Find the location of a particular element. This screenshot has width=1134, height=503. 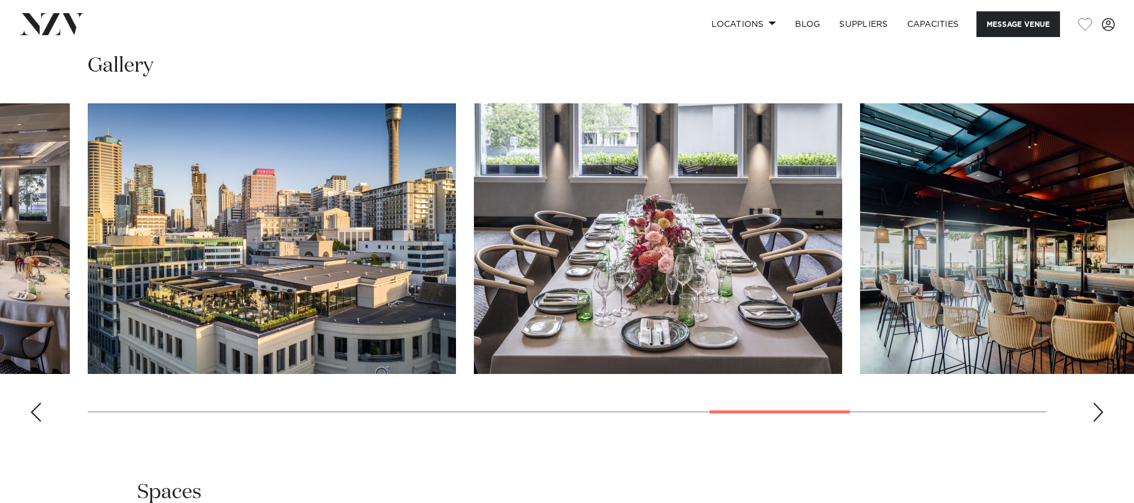

button: Message Venue is located at coordinates (1019, 24).